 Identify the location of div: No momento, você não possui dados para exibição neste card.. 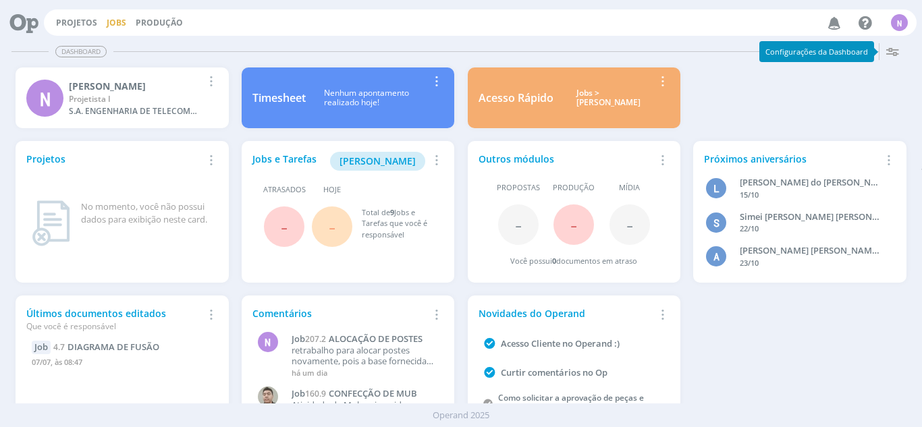
(146, 213).